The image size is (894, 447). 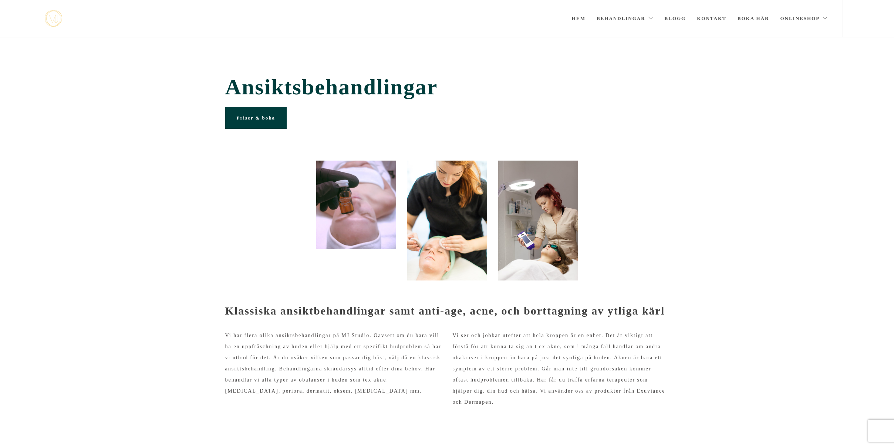 I want to click on span: Vi ser och jobbar utefter att hela kroppen är en enhet. Det är viktigt att förstå för att kunna t..., so click(x=559, y=368).